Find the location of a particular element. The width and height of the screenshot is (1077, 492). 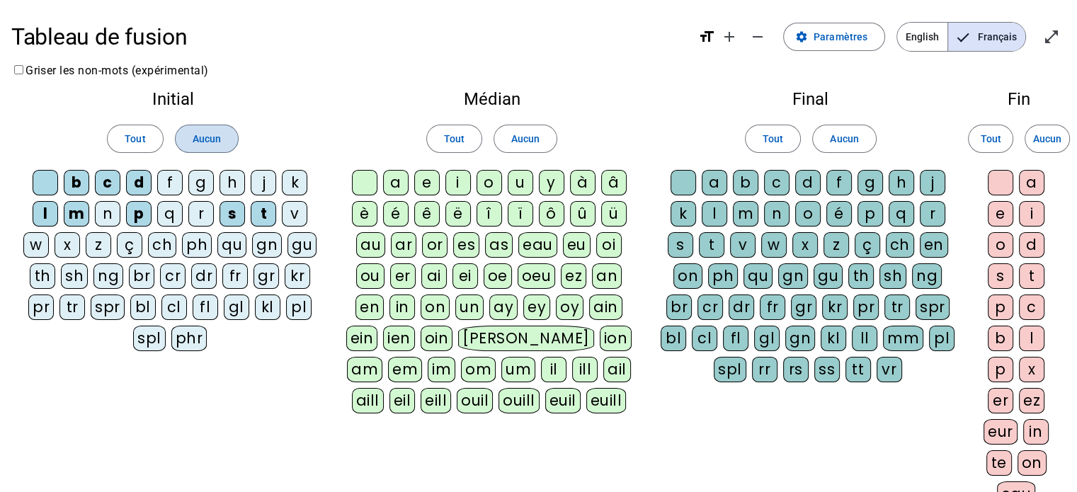

div: euill is located at coordinates (606, 401).